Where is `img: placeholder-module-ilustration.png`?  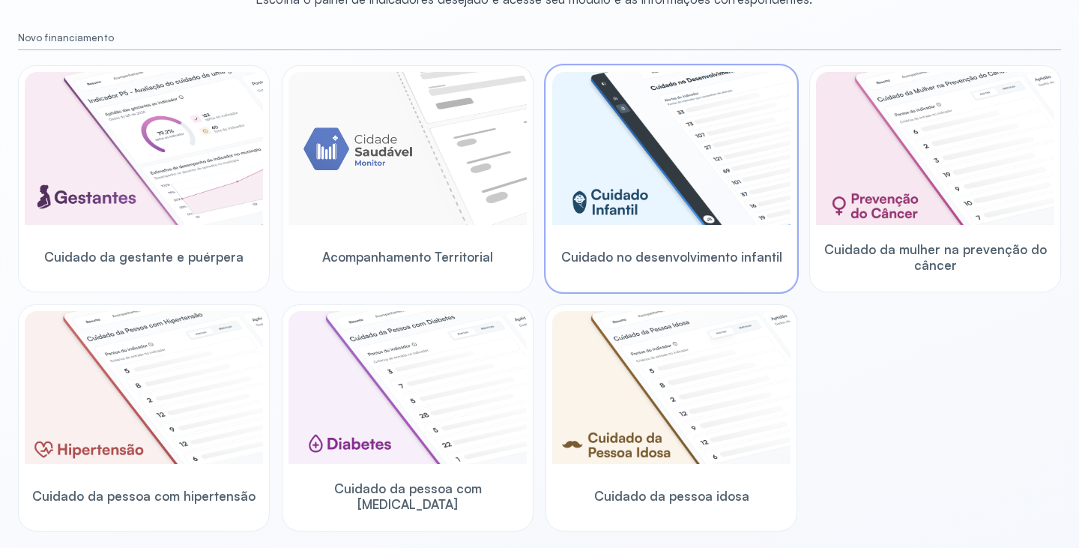 img: placeholder-module-ilustration.png is located at coordinates (408, 148).